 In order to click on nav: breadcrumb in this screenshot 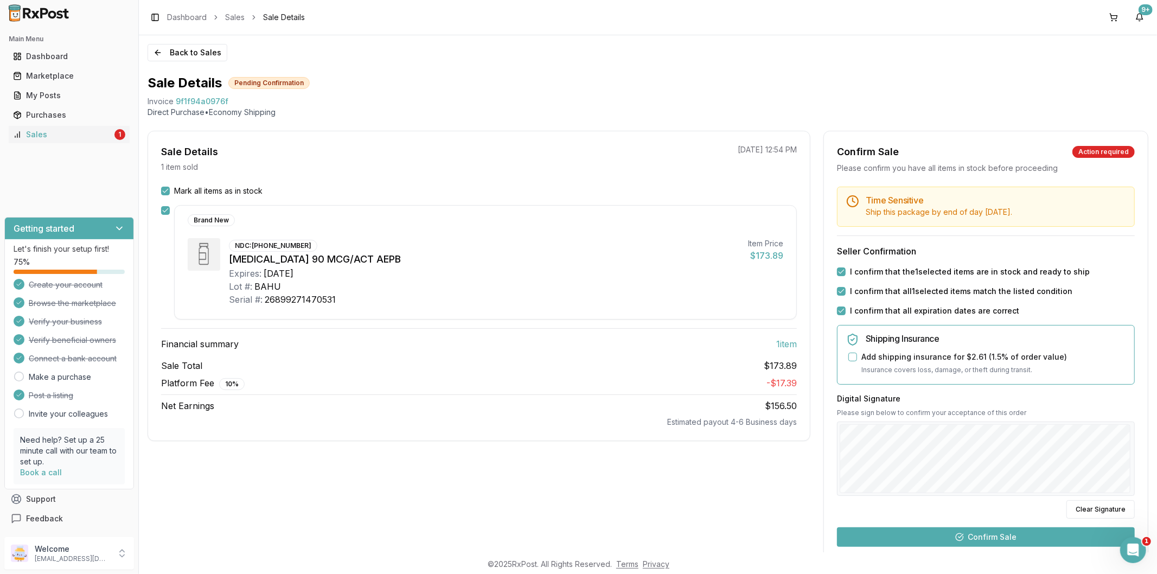, I will do `click(236, 17)`.